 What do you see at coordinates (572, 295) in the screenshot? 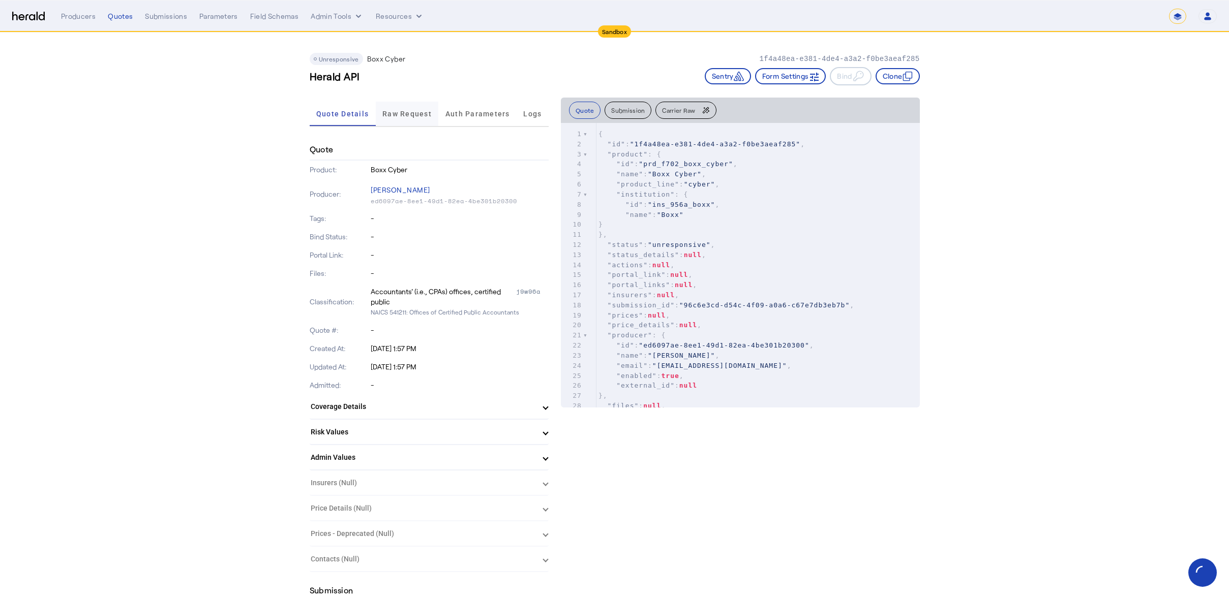
I see `div: 17` at bounding box center [572, 295].